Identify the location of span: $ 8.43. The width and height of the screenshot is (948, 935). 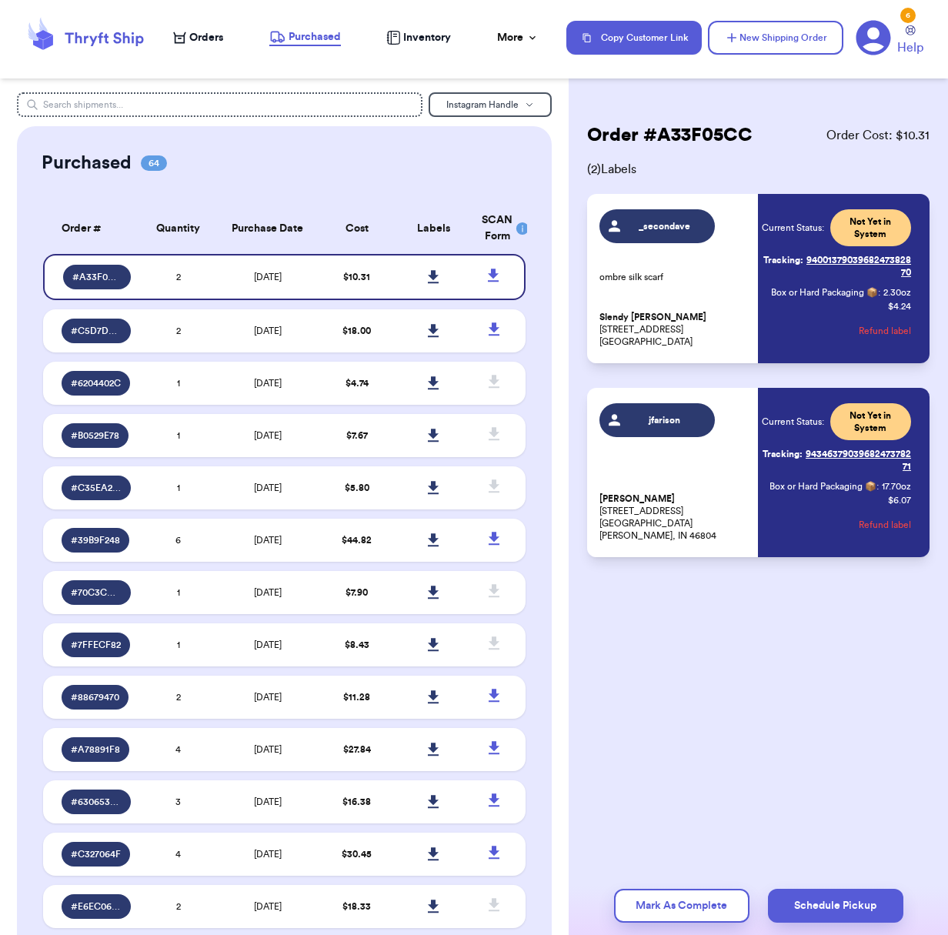
(357, 645).